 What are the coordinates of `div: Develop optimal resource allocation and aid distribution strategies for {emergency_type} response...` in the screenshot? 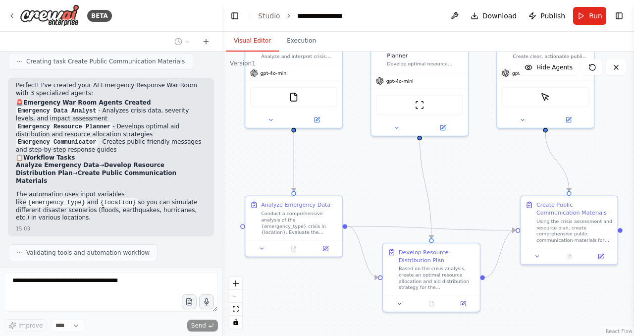 It's located at (425, 64).